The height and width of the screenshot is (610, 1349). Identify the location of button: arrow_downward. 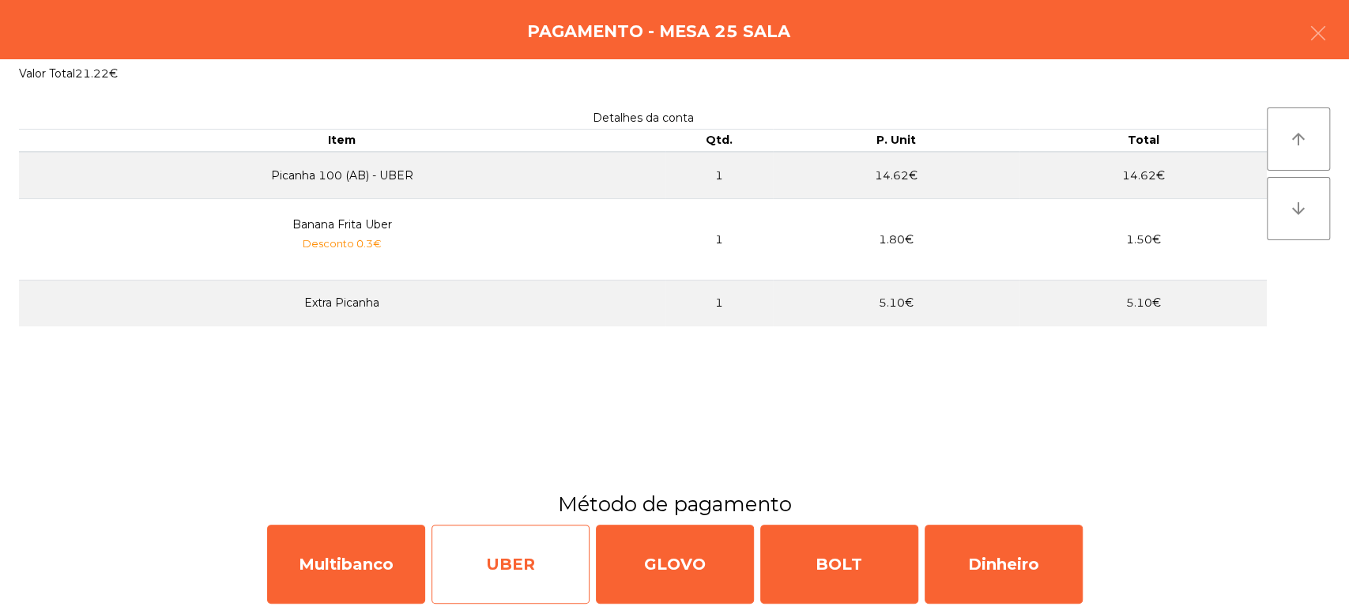
(1298, 209).